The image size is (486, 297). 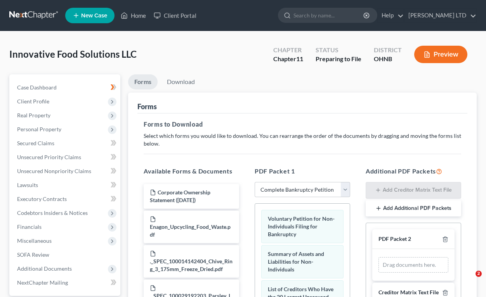 I want to click on a: Case Dashboard, so click(x=66, y=88).